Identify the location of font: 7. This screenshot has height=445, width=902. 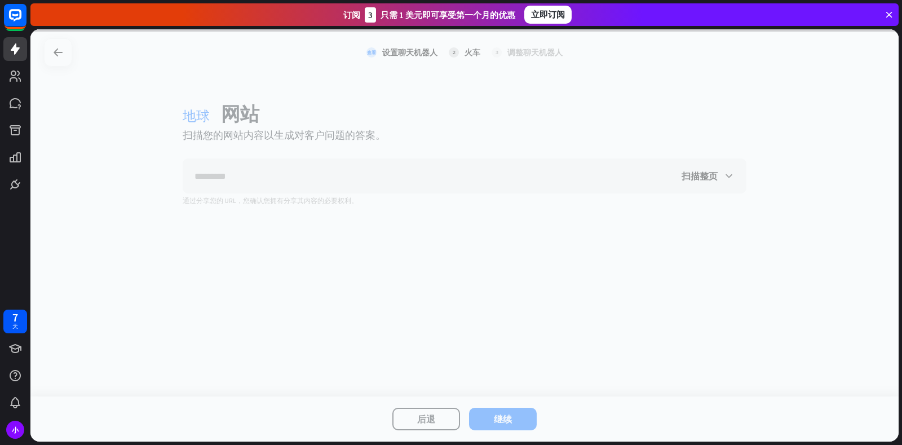
(15, 317).